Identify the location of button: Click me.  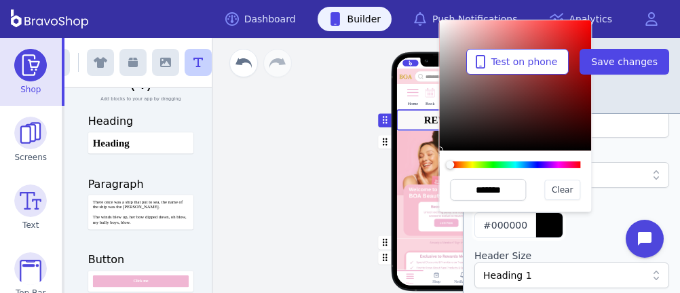
(140, 281).